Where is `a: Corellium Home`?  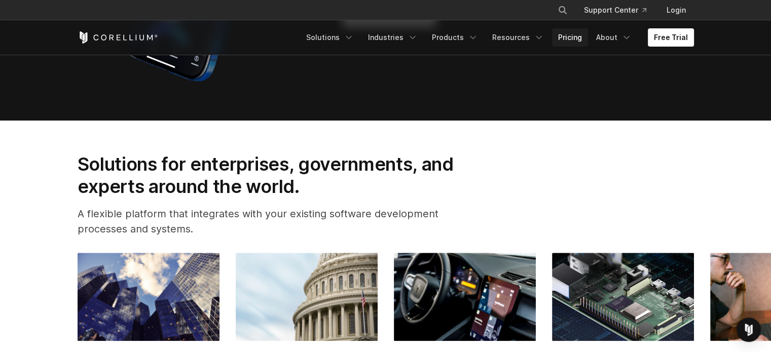
a: Corellium Home is located at coordinates (118, 38).